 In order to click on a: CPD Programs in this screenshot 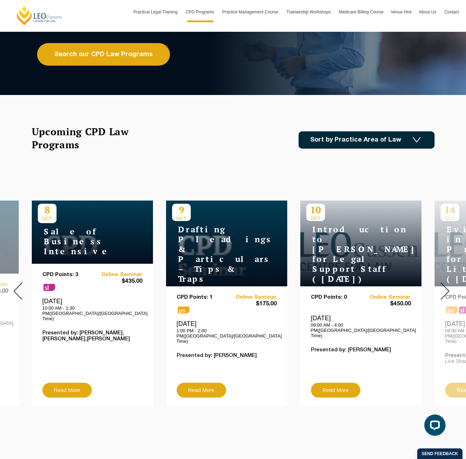, I will do `click(200, 12)`.